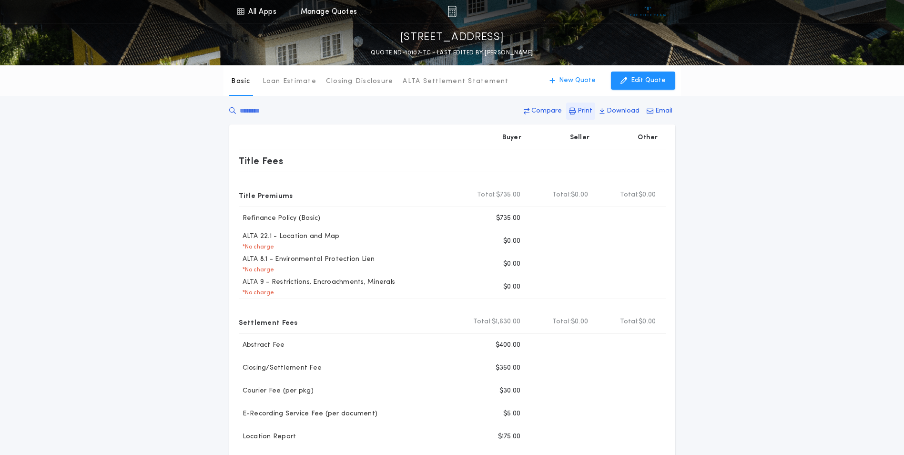 This screenshot has width=904, height=455. I want to click on p: ALTA Settlement Statement, so click(456, 81).